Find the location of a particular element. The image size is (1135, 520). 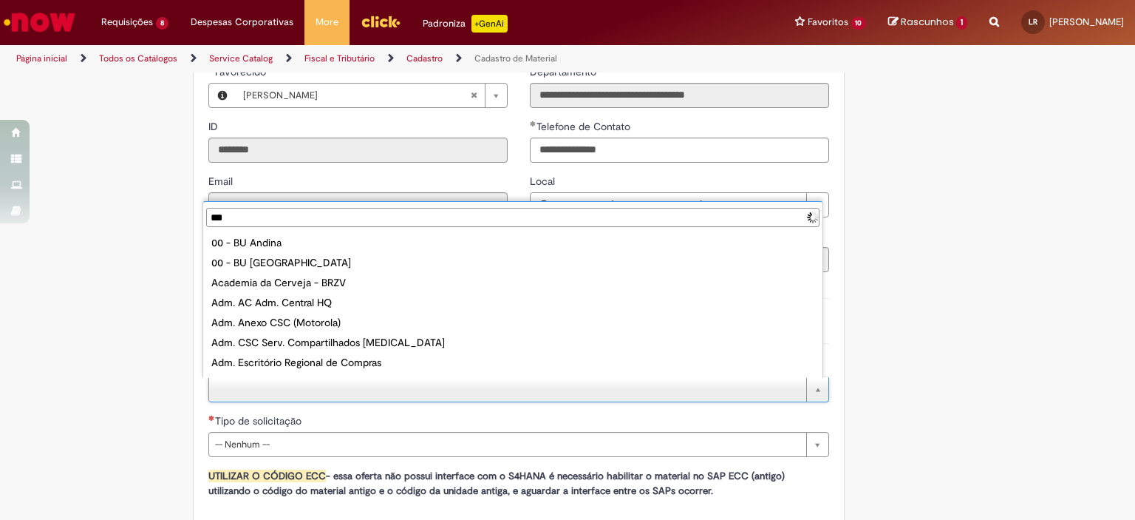

div: 00 - BU Andina is located at coordinates (513, 242).